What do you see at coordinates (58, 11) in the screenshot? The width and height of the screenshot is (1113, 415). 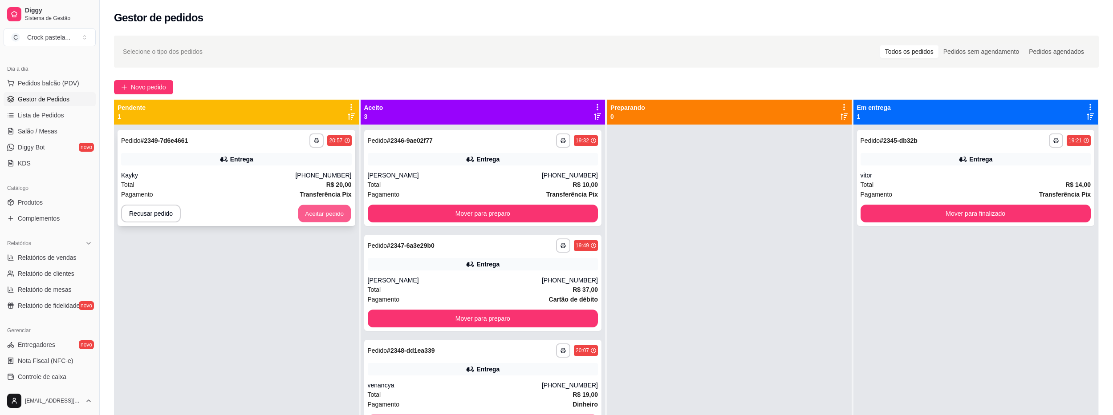 I see `span: Diggy` at bounding box center [58, 11].